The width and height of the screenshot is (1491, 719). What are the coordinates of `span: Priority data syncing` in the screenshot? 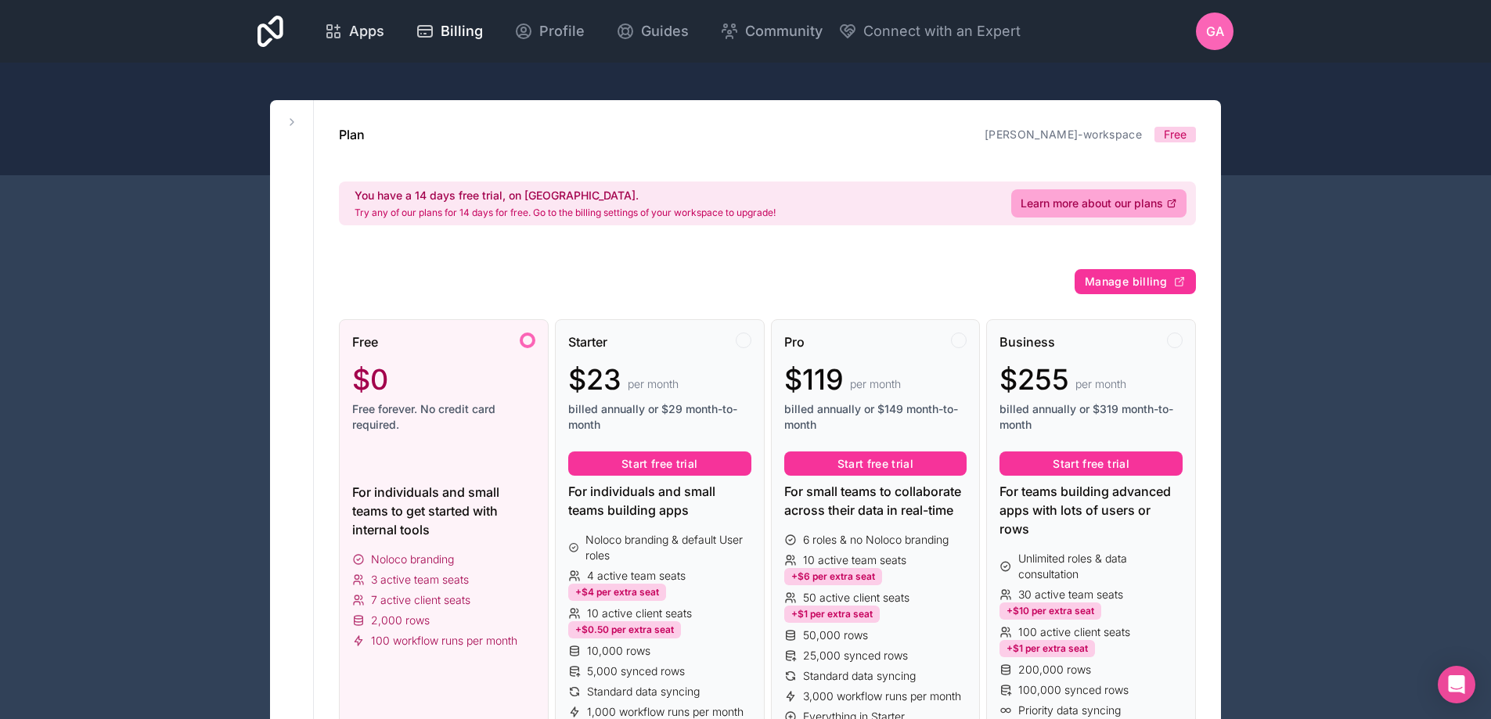 It's located at (1069, 711).